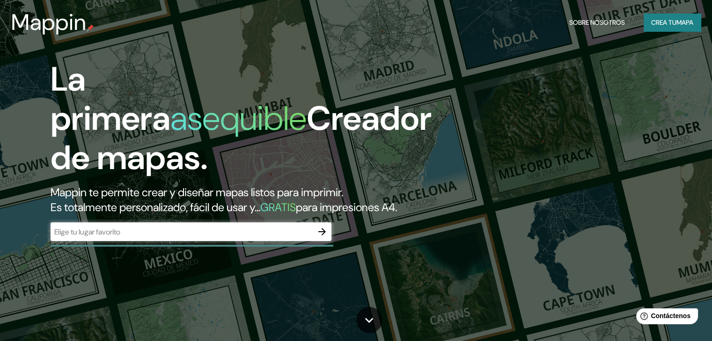 This screenshot has width=712, height=341. Describe the element at coordinates (684, 22) in the screenshot. I see `font: mapa` at that location.